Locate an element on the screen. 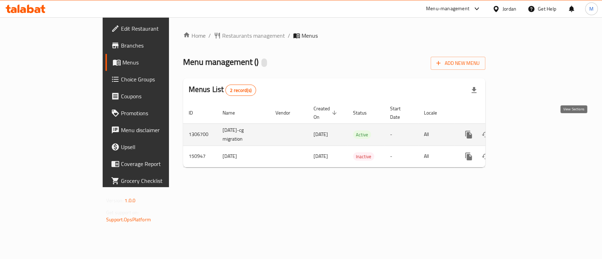 The image size is (602, 259). a: Grocery Checklist is located at coordinates (154, 181).